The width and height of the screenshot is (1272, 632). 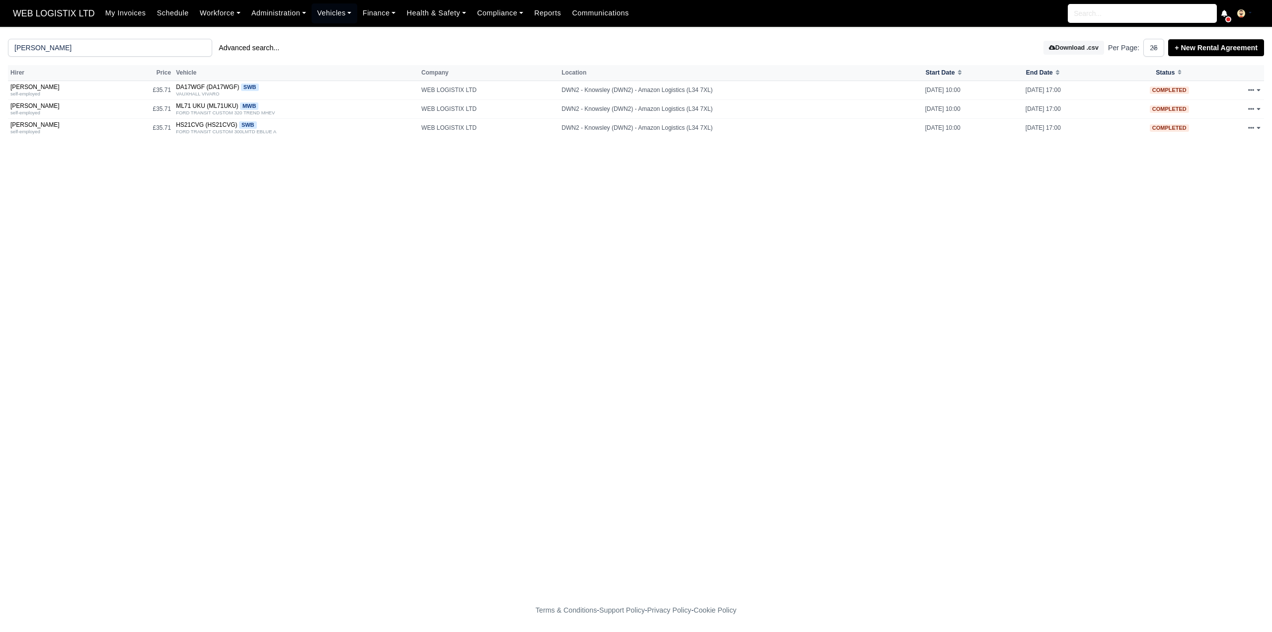 I want to click on a: Workforce, so click(x=220, y=13).